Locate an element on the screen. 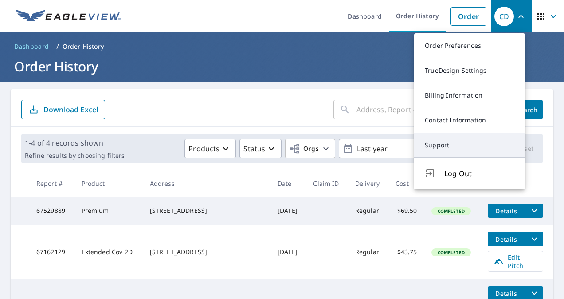 Image resolution: width=564 pixels, height=299 pixels. a: TrueDesign Settings is located at coordinates (469, 70).